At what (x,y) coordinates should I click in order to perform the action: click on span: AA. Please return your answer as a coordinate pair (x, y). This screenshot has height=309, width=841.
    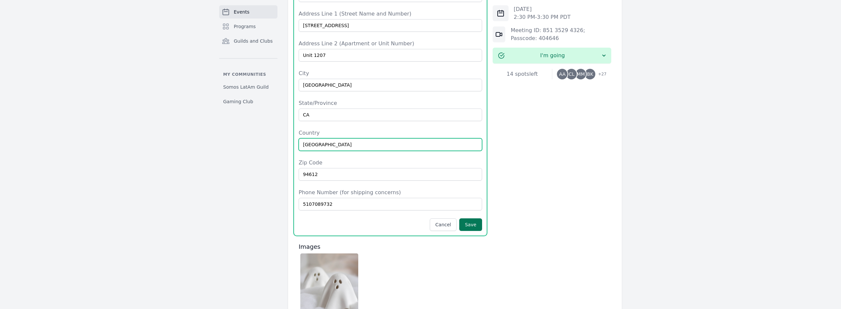
    Looking at the image, I should click on (562, 74).